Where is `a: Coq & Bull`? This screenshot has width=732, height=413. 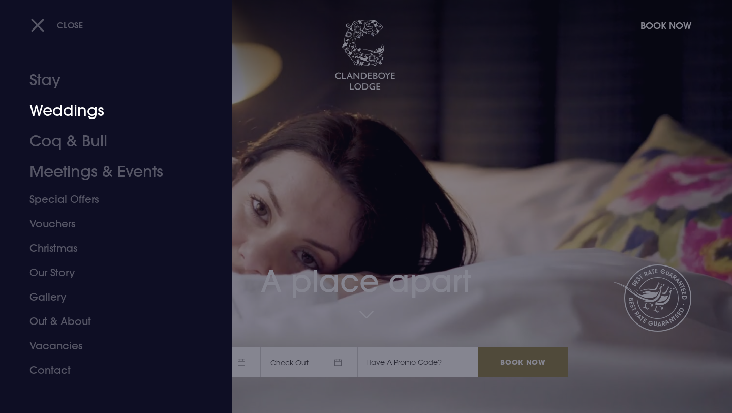
a: Coq & Bull is located at coordinates (110, 141).